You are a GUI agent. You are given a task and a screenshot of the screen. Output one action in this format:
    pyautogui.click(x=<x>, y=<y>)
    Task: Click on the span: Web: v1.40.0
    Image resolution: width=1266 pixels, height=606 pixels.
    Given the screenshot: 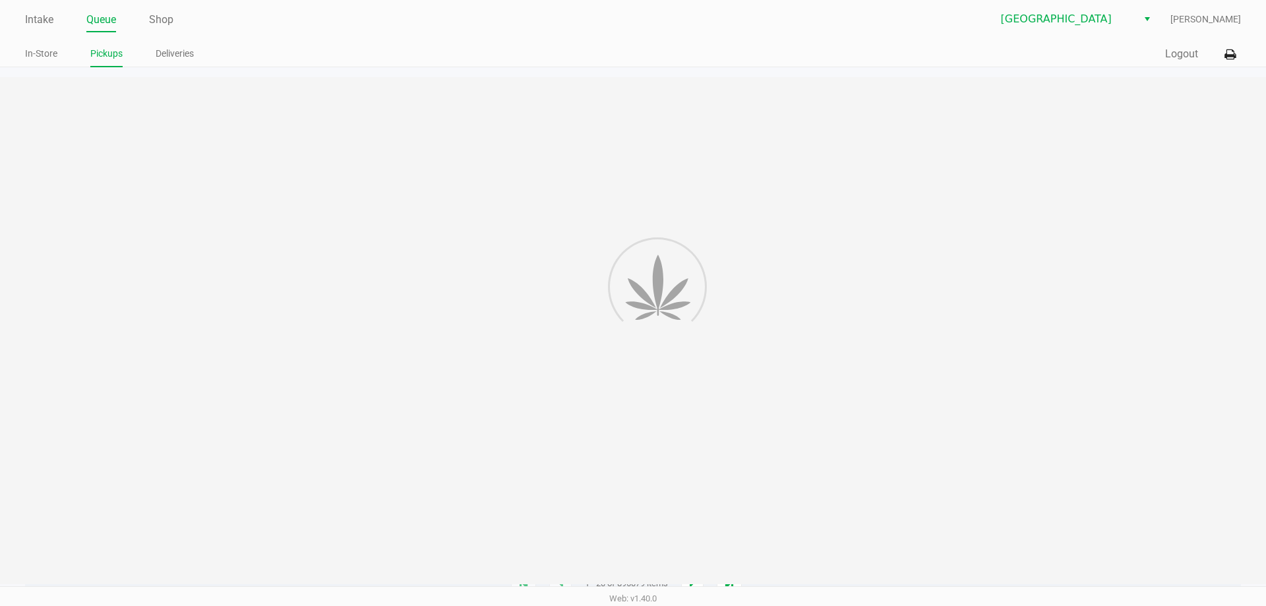 What is the action you would take?
    pyautogui.click(x=633, y=598)
    